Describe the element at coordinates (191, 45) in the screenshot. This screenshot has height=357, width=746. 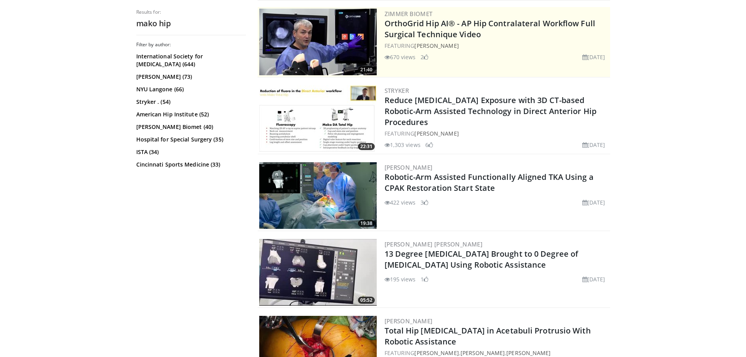
I see `h3: Filter by author:` at that location.